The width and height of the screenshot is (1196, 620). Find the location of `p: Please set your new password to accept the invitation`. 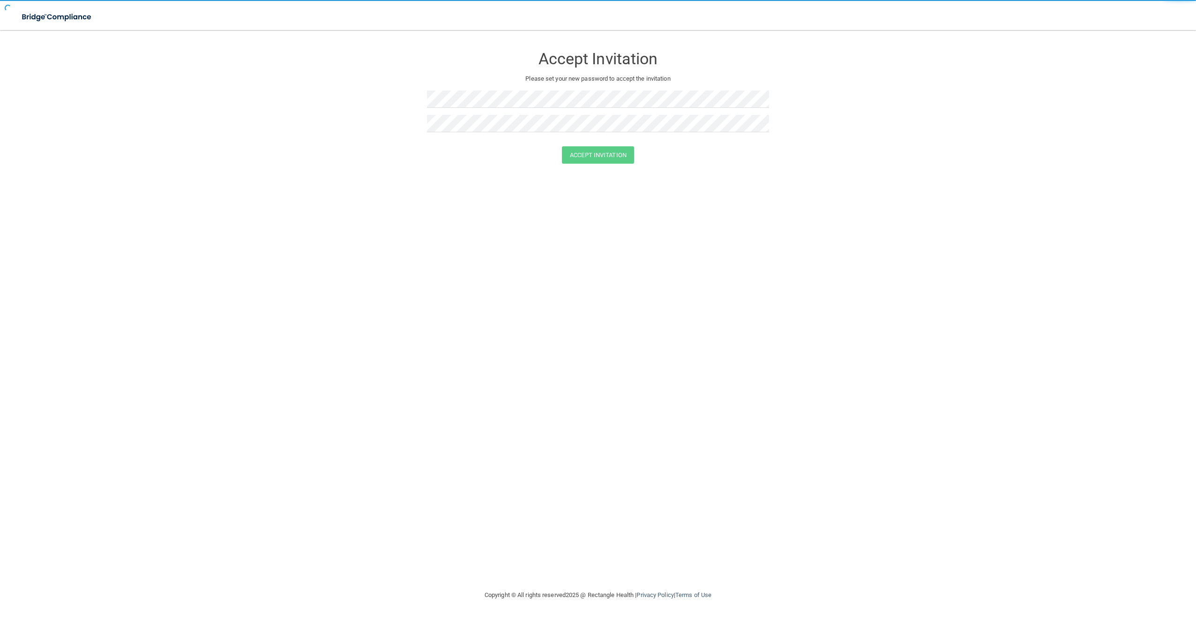

p: Please set your new password to accept the invitation is located at coordinates (598, 79).